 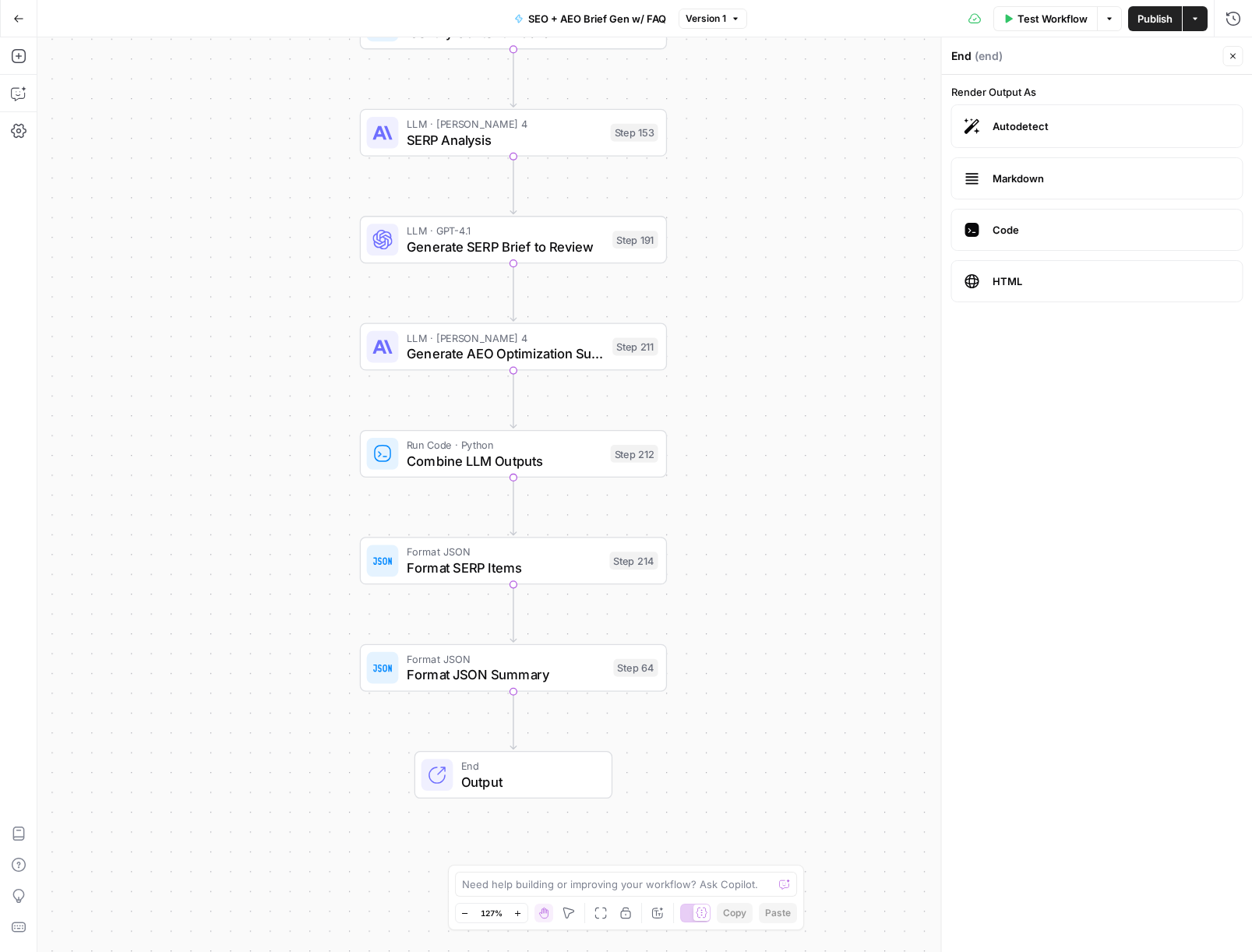 I want to click on span: Markdown, so click(x=1111, y=178).